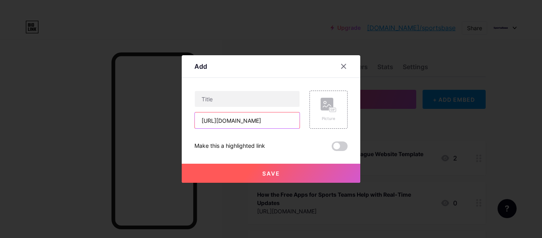 The width and height of the screenshot is (542, 238). Describe the element at coordinates (271, 173) in the screenshot. I see `button: Save` at that location.